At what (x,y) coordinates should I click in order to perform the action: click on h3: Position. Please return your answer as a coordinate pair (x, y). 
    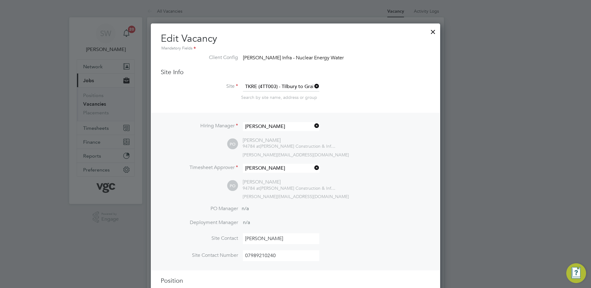
    Looking at the image, I should click on (296, 281).